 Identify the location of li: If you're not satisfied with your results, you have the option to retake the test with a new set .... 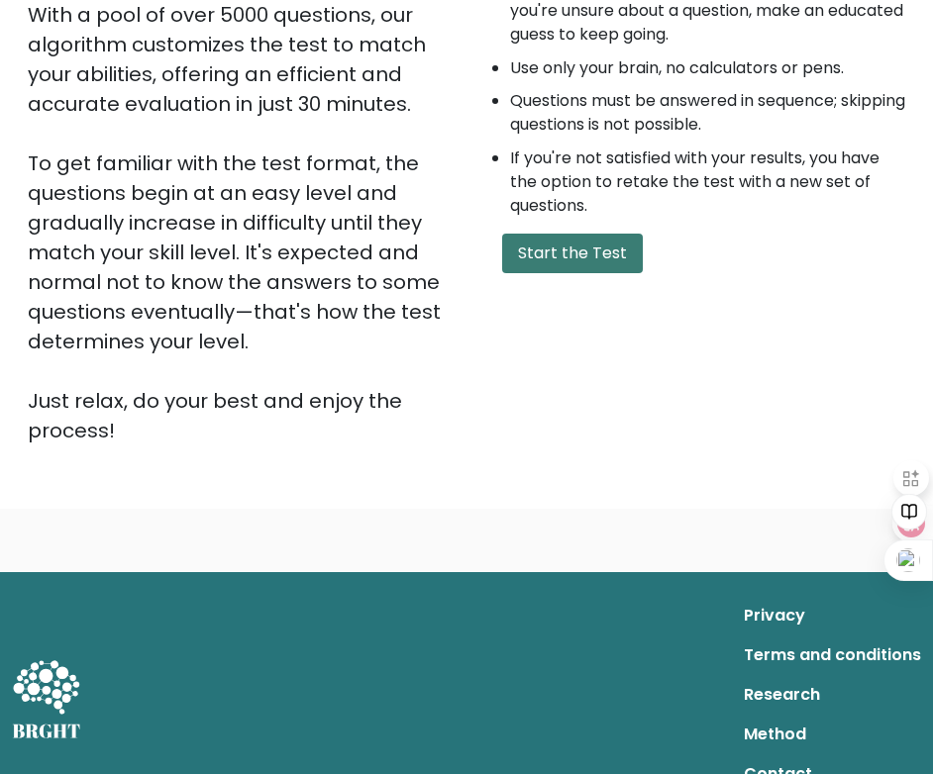
(707, 182).